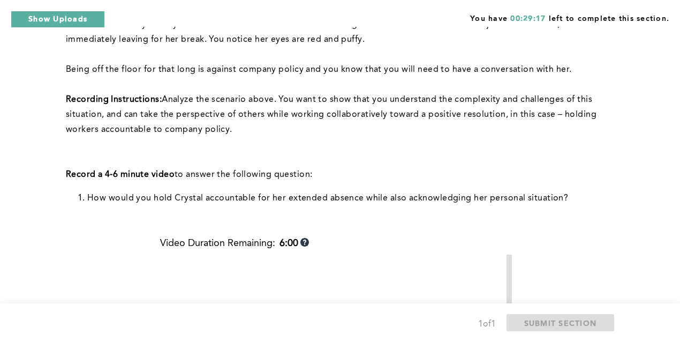 This screenshot has height=342, width=680. I want to click on span: How would you hold Crystal accountable for her extended absence while also acknowledging her pers..., so click(328, 198).